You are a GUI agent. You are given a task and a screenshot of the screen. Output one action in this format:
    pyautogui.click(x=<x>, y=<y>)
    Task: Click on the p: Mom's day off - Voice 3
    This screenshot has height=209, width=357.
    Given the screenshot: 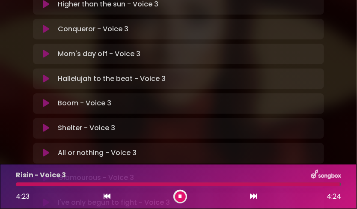 What is the action you would take?
    pyautogui.click(x=99, y=54)
    